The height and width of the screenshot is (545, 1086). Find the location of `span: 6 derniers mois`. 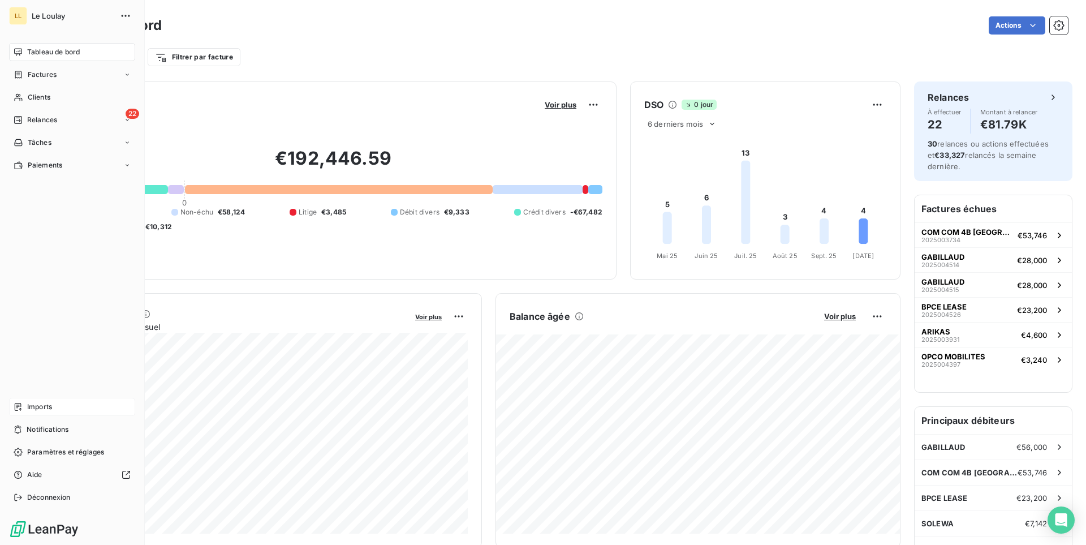

span: 6 derniers mois is located at coordinates (676, 124).